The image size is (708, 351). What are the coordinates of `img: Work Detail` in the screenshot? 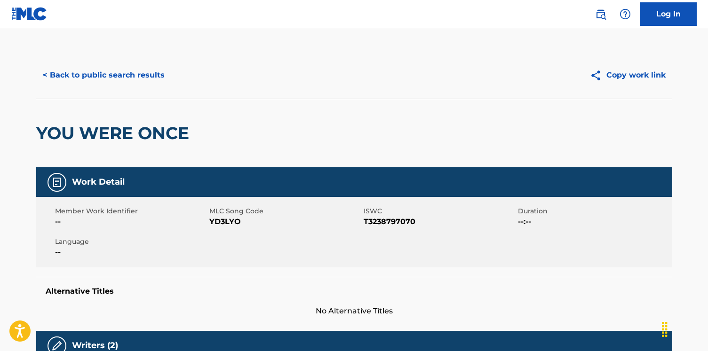 It's located at (57, 183).